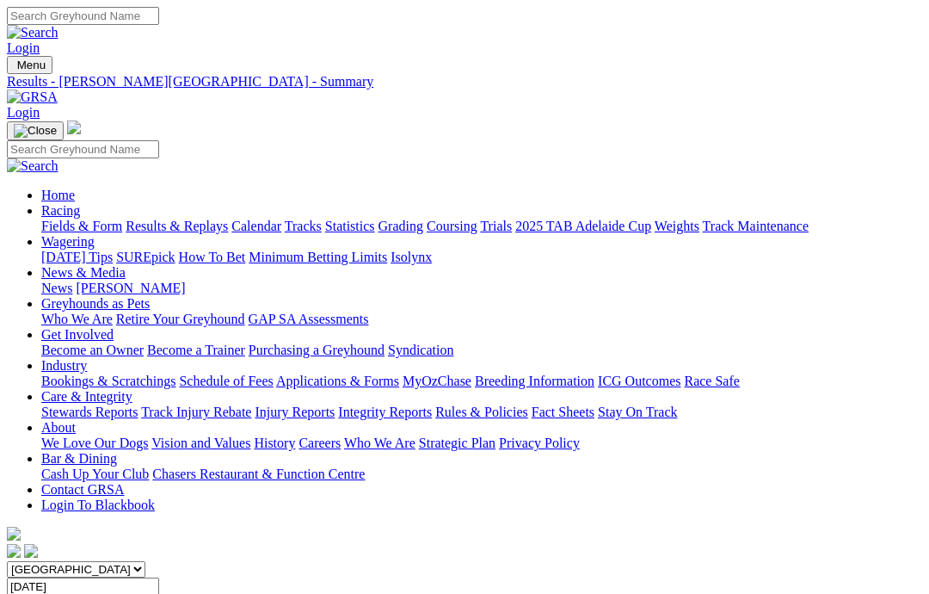 Image resolution: width=929 pixels, height=594 pixels. Describe the element at coordinates (31, 65) in the screenshot. I see `span: Menu` at that location.